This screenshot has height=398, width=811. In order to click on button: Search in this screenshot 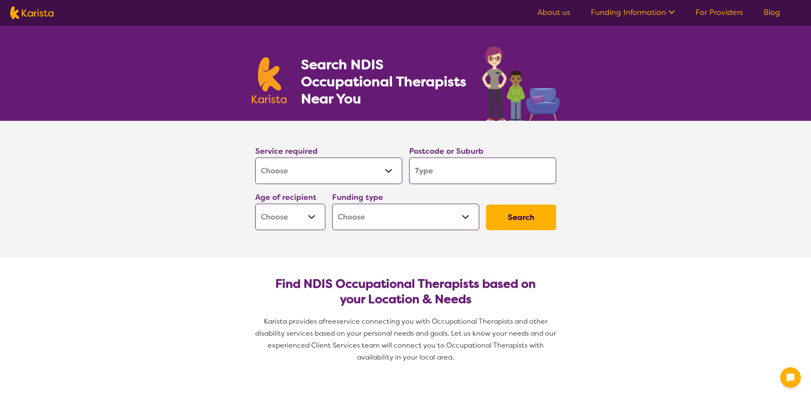, I will do `click(521, 217)`.